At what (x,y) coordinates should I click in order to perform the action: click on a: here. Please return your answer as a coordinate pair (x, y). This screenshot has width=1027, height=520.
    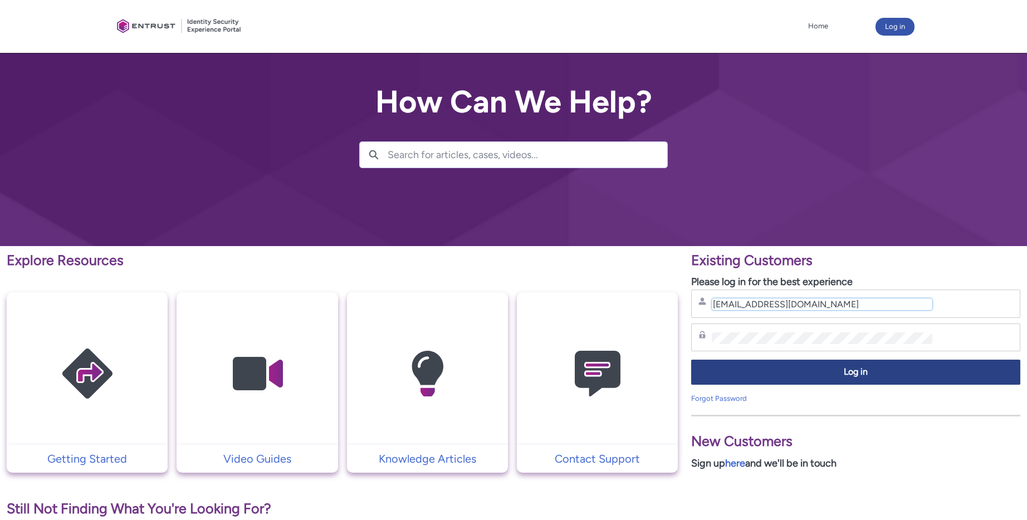
    Looking at the image, I should click on (735, 463).